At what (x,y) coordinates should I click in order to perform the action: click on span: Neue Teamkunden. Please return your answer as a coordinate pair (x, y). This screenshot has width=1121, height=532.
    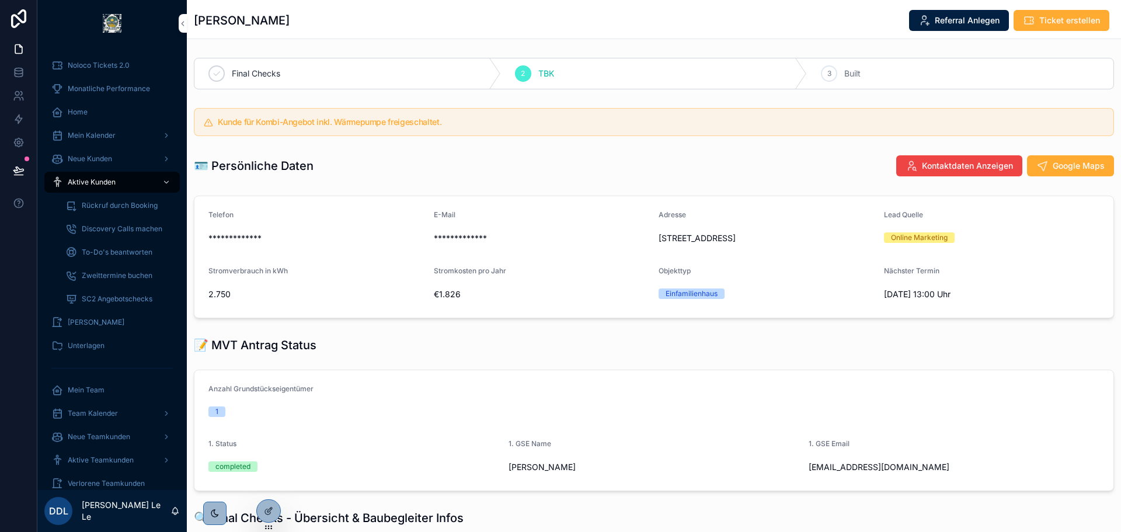
    Looking at the image, I should click on (99, 437).